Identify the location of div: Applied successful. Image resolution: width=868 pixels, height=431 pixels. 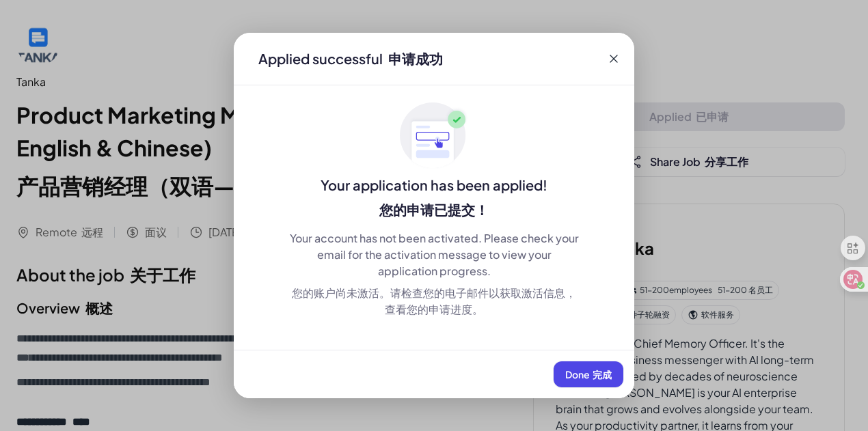
(351, 59).